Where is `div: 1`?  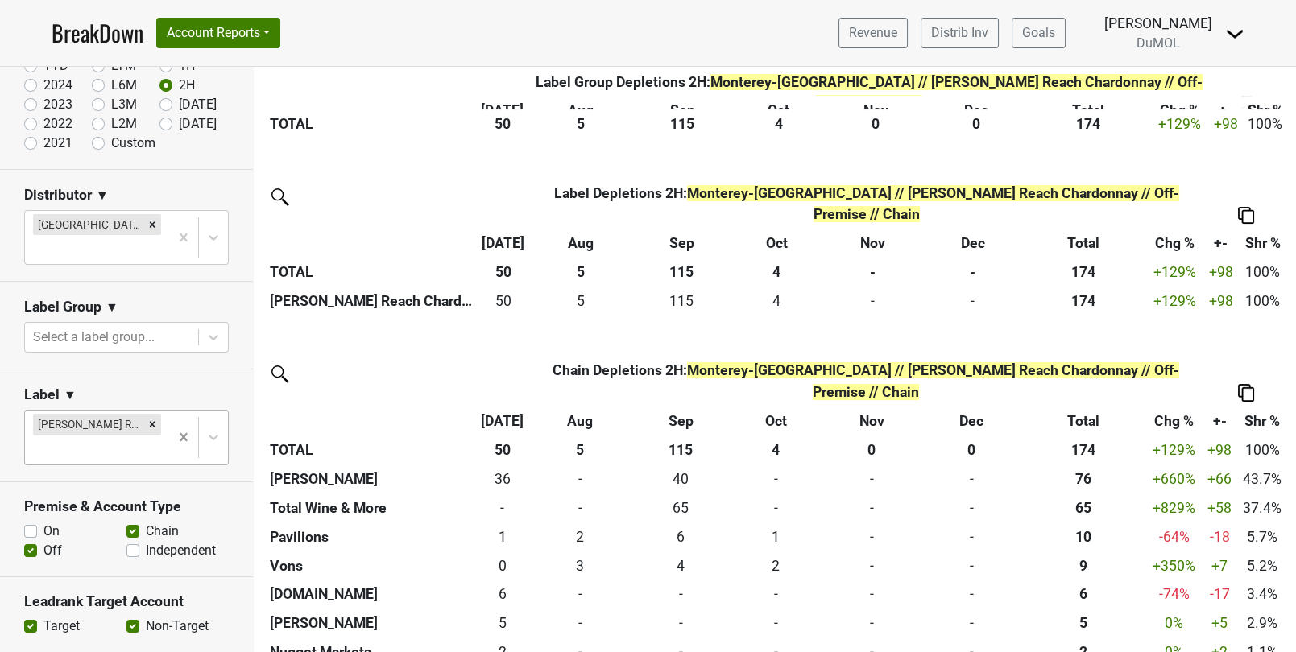 div: 1 is located at coordinates (776, 537).